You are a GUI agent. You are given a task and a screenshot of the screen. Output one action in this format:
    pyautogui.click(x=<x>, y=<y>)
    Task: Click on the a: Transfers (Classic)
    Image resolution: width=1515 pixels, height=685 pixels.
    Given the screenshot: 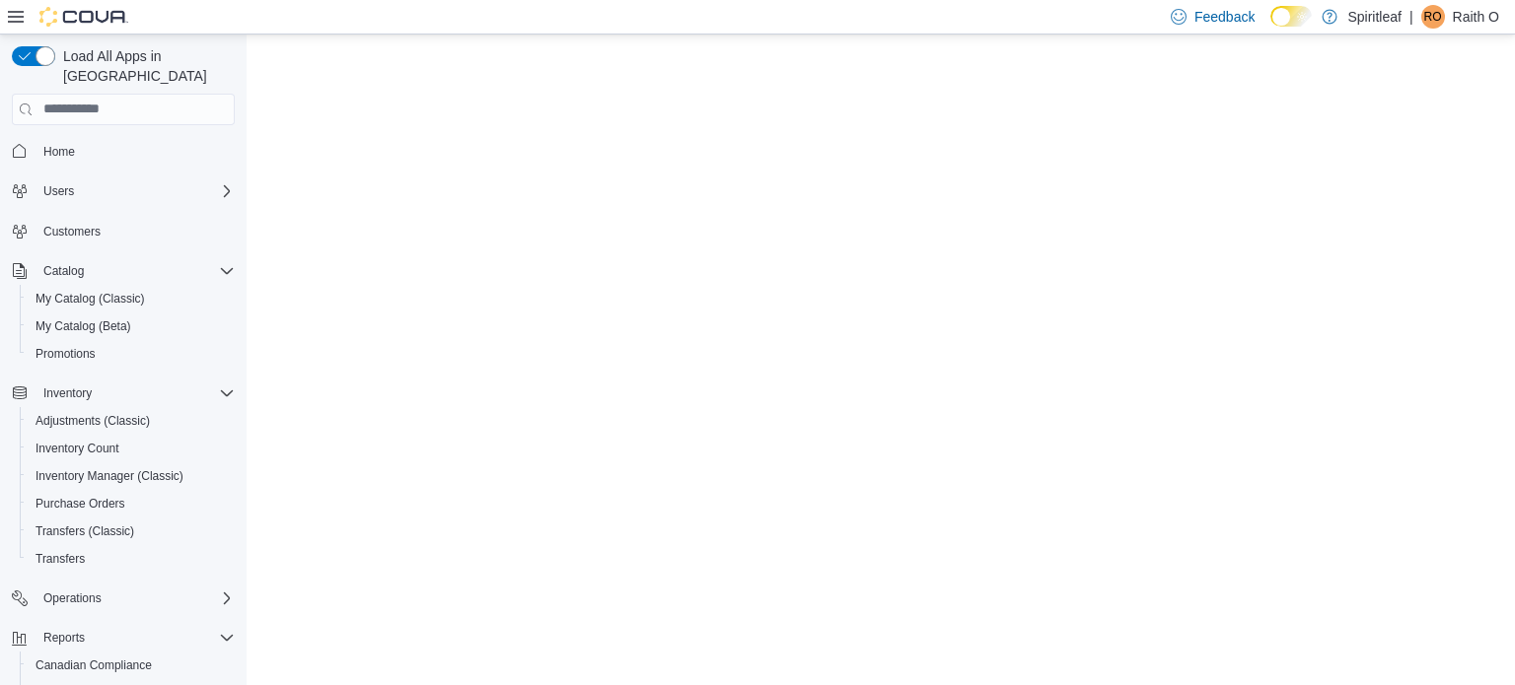 What is the action you would take?
    pyautogui.click(x=85, y=532)
    